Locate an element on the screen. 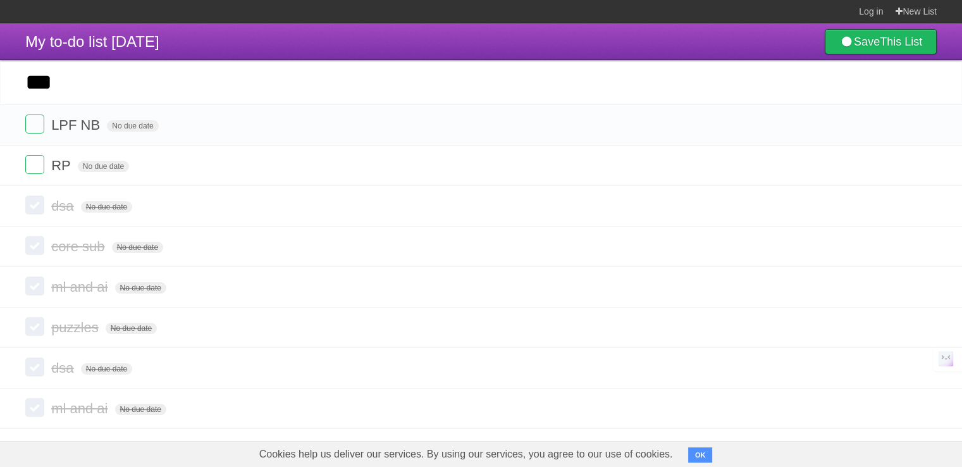 The width and height of the screenshot is (962, 467). span: core sub is located at coordinates (79, 246).